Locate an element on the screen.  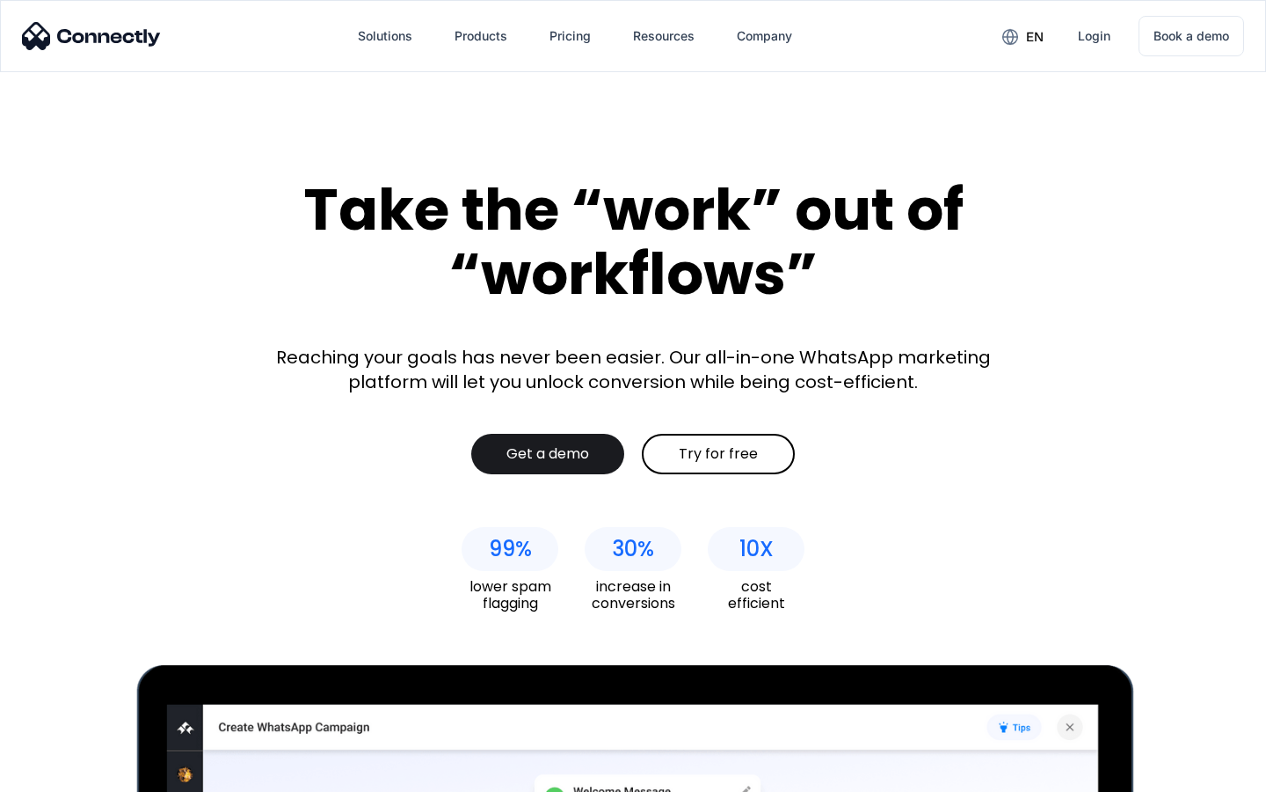
a: Try for free is located at coordinates (719, 454).